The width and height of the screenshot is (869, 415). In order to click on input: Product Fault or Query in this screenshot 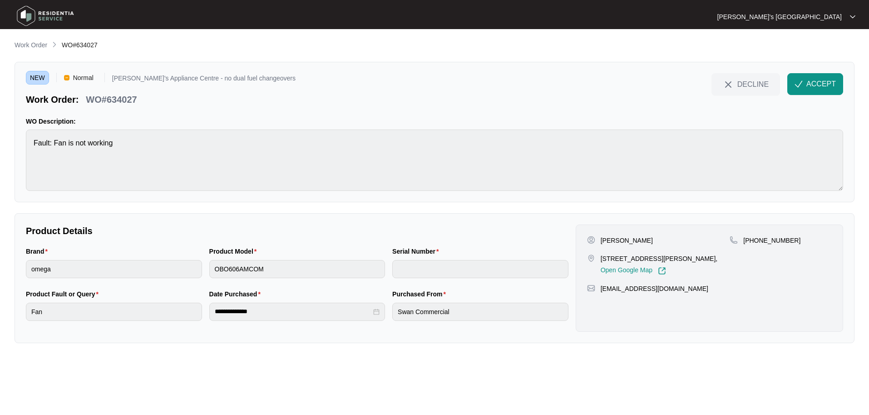, I will do `click(114, 312)`.